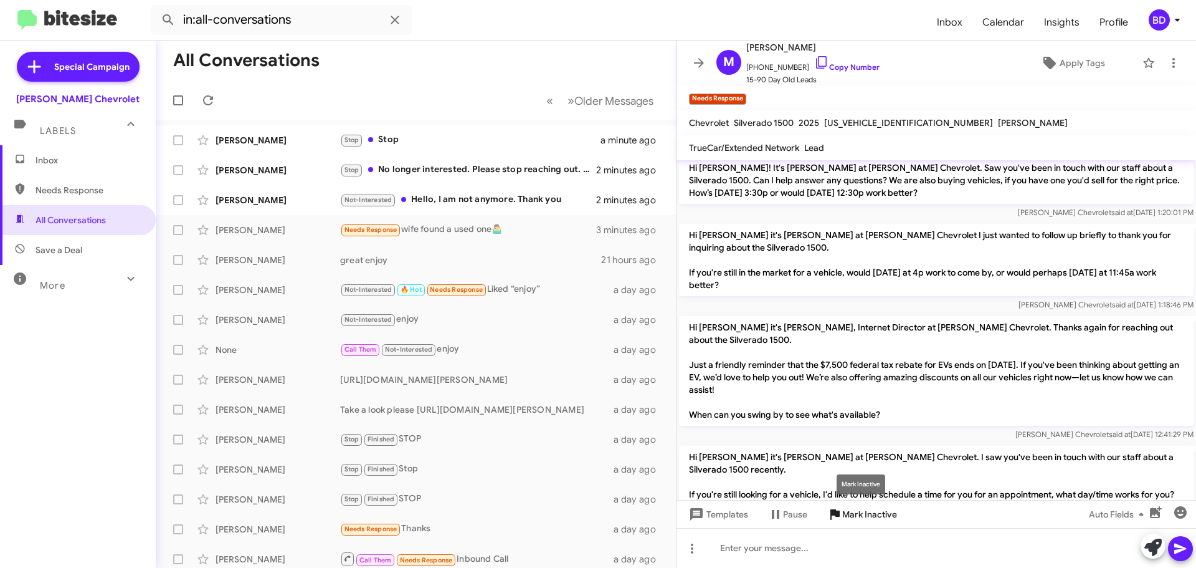  Describe the element at coordinates (631, 230) in the screenshot. I see `div: 3 minutes ago` at that location.